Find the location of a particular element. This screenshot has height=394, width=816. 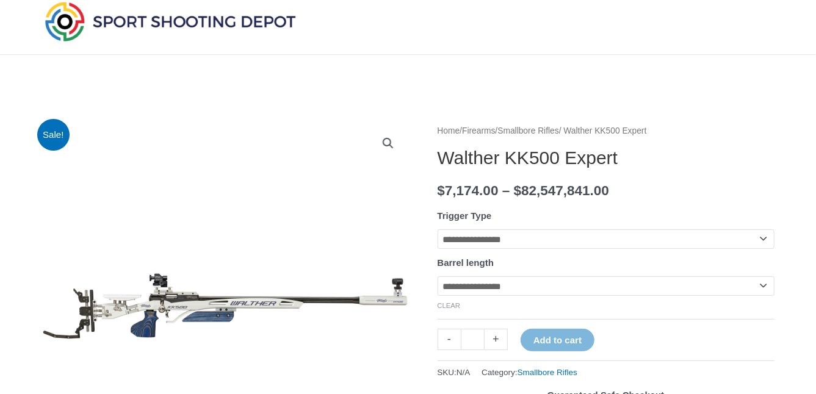

span: Sale! is located at coordinates (53, 135).